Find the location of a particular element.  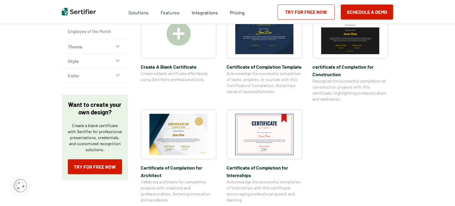

span: Certificate of Completion​ for Architect is located at coordinates (179, 171).